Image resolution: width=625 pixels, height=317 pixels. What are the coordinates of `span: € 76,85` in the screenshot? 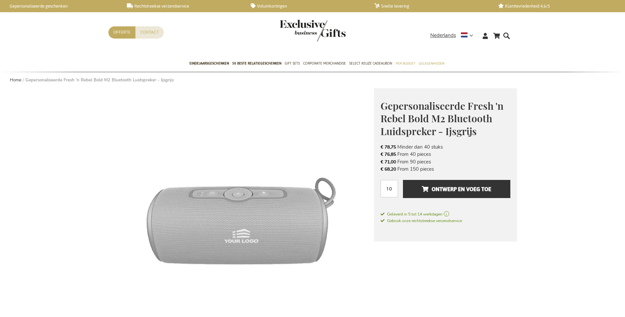 It's located at (388, 154).